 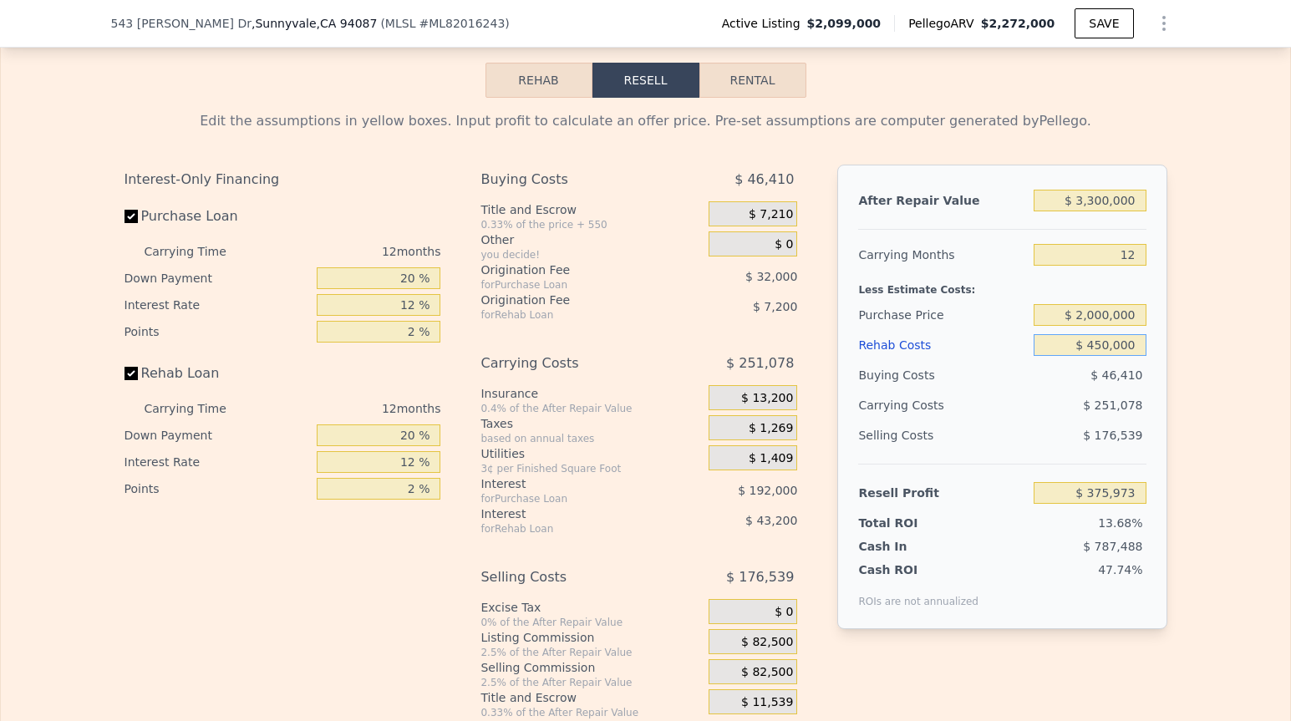 I want to click on button: Rehab, so click(x=539, y=80).